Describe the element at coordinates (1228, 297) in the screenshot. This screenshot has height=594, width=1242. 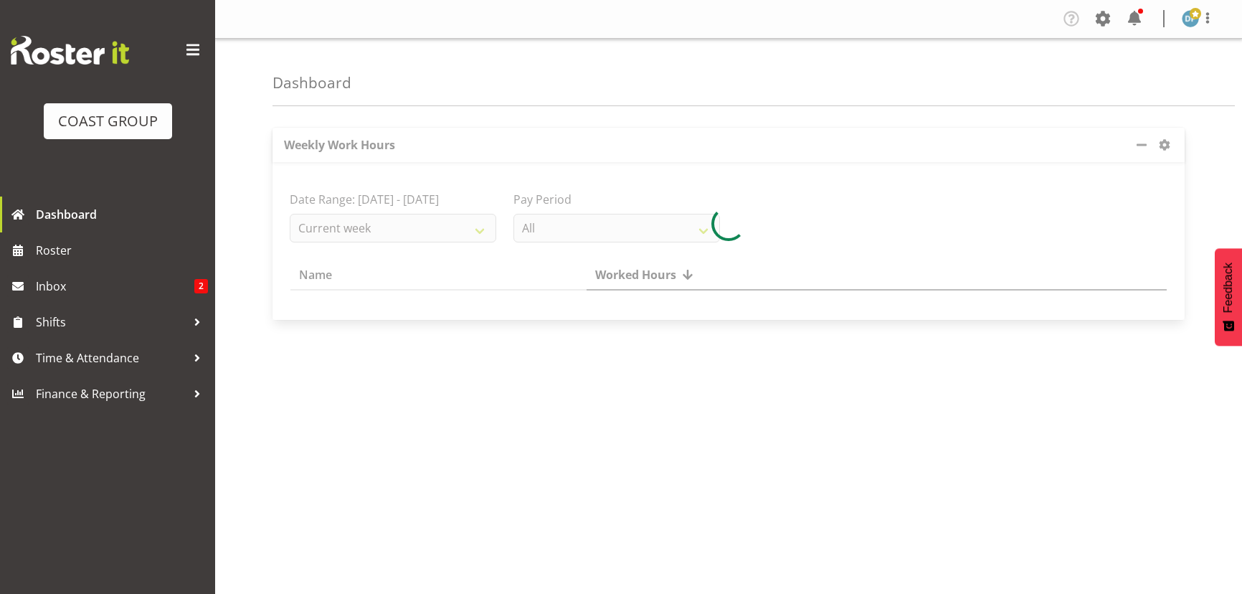
I see `button: Feedback - Show survey` at that location.